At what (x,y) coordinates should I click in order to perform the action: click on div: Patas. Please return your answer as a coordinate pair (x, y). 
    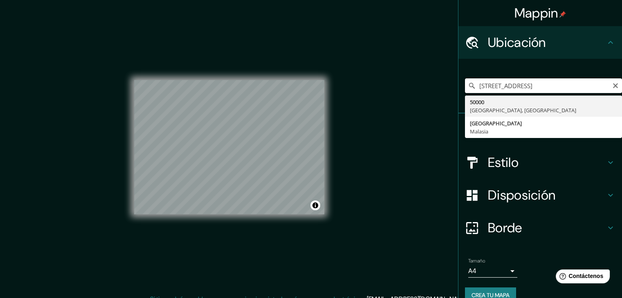
    Looking at the image, I should click on (540, 130).